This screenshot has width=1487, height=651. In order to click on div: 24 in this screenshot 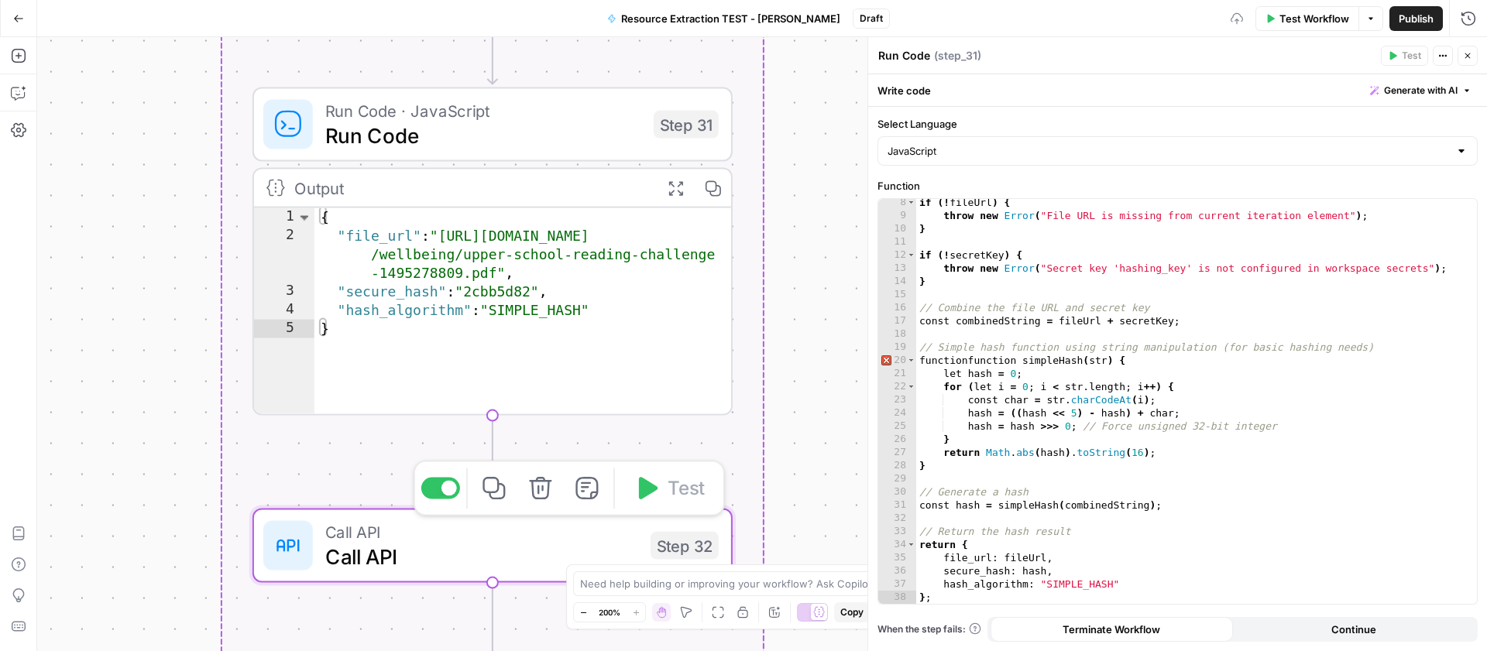, I will do `click(897, 413)`.